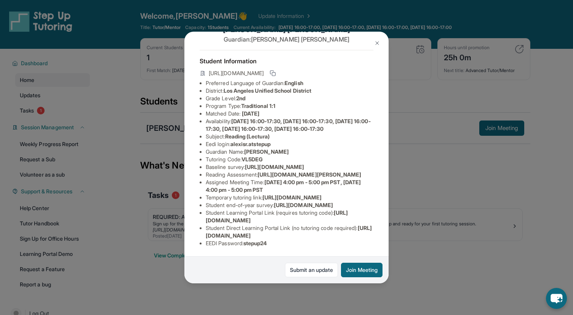  What do you see at coordinates (290, 243) in the screenshot?
I see `li: EEDI Password :` at bounding box center [290, 243].